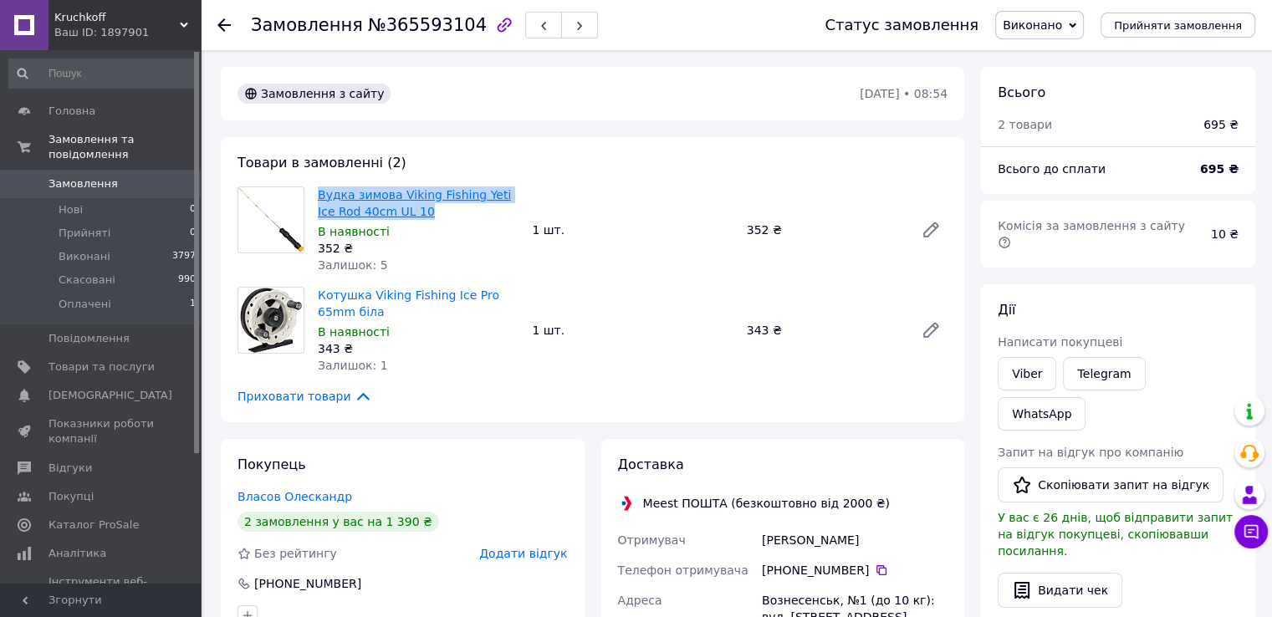 The height and width of the screenshot is (617, 1272). What do you see at coordinates (523, 554) in the screenshot?
I see `span: Додати відгук` at bounding box center [523, 554].